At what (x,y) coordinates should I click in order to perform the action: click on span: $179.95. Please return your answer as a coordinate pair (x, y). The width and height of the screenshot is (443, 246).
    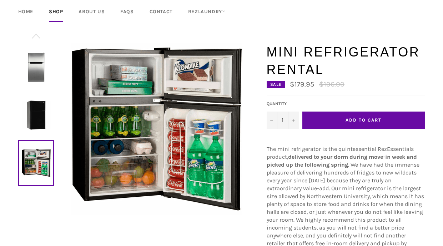
    Looking at the image, I should click on (302, 84).